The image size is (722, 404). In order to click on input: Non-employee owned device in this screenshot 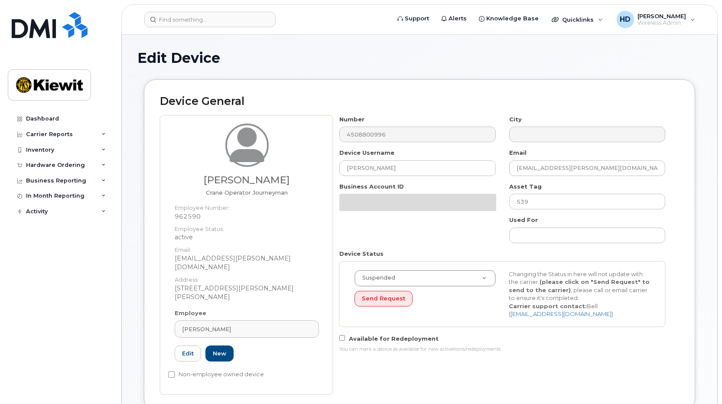, I will do `click(172, 375)`.